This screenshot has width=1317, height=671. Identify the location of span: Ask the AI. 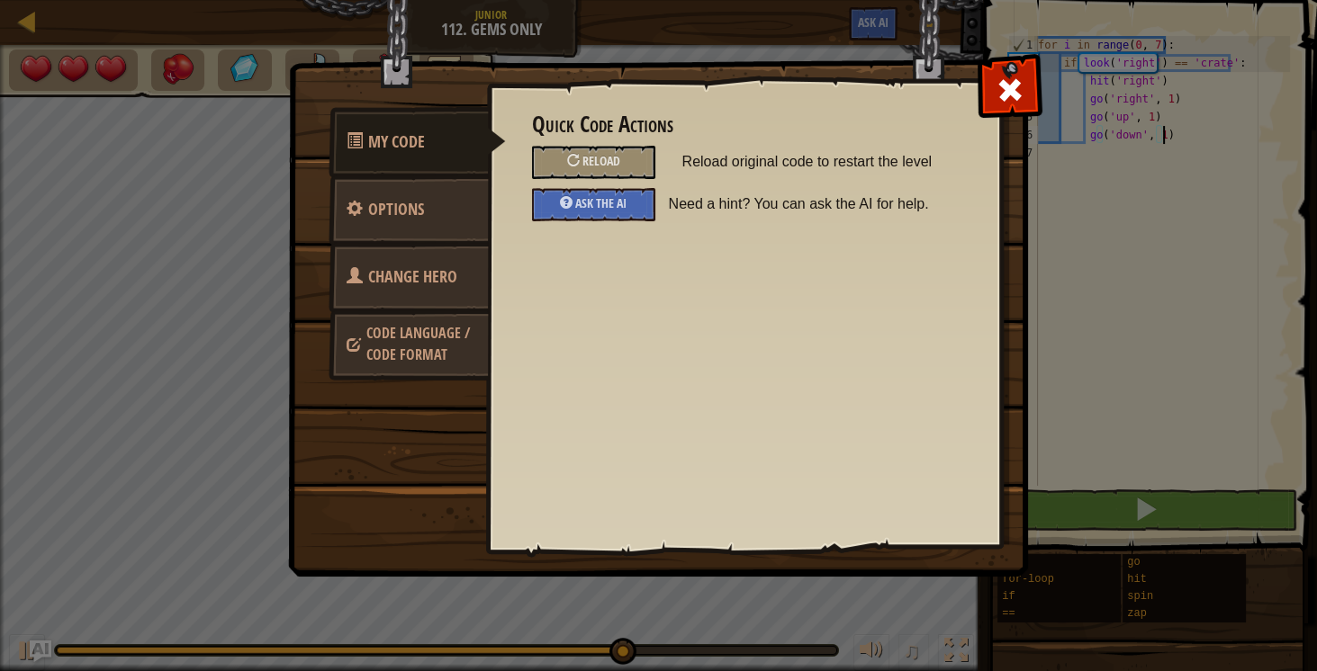
(600, 203).